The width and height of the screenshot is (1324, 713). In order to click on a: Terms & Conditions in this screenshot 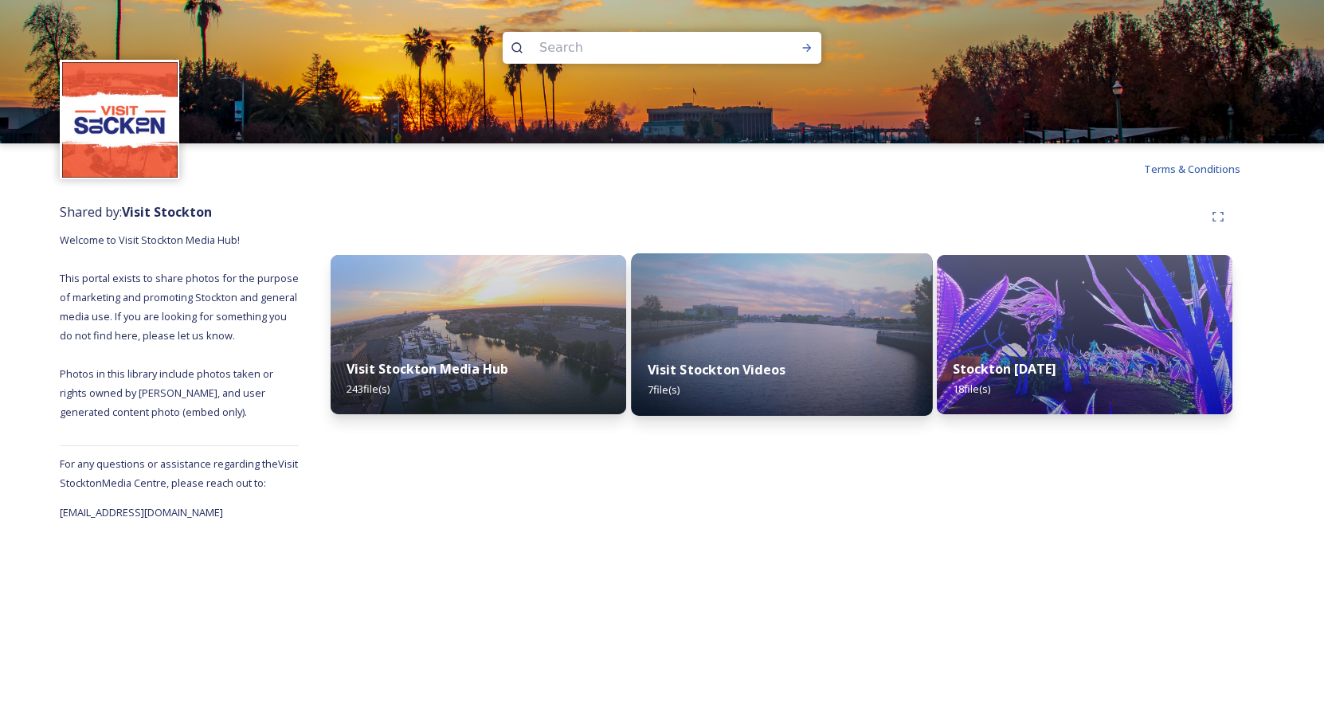, I will do `click(1204, 169)`.